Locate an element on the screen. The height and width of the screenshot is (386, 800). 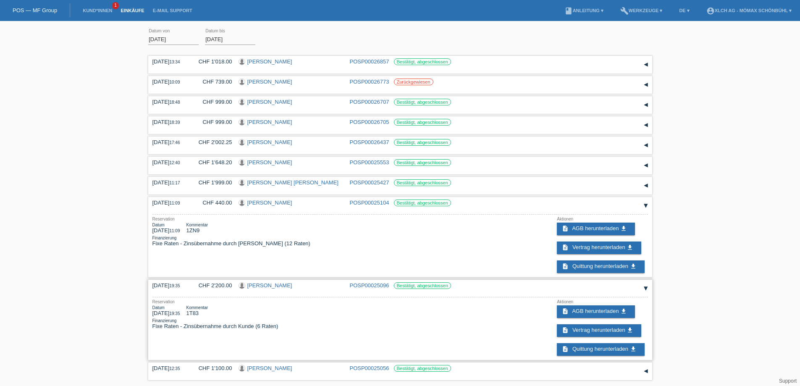
a: bookAnleitung ▾ is located at coordinates (584, 10).